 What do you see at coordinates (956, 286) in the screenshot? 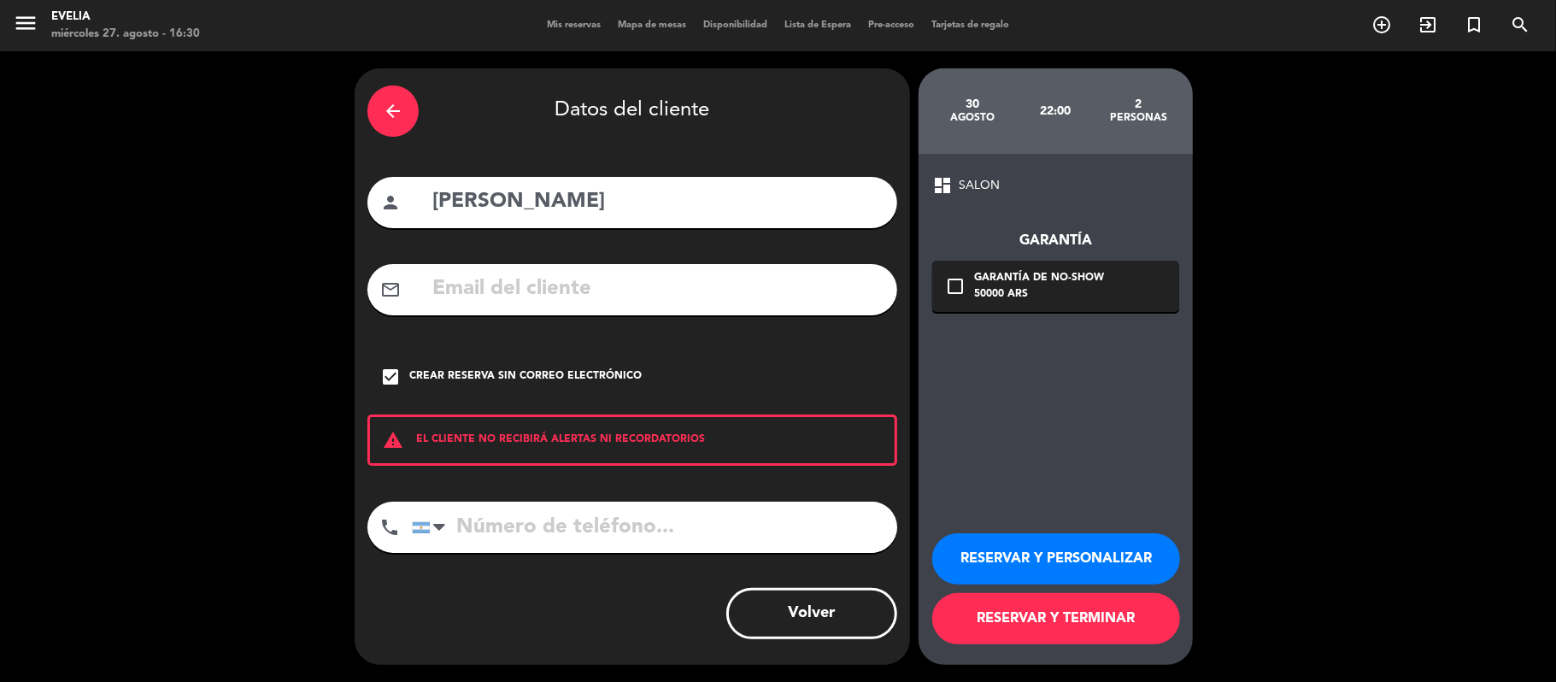
I see `i: check_box_outline_blank` at bounding box center [956, 286].